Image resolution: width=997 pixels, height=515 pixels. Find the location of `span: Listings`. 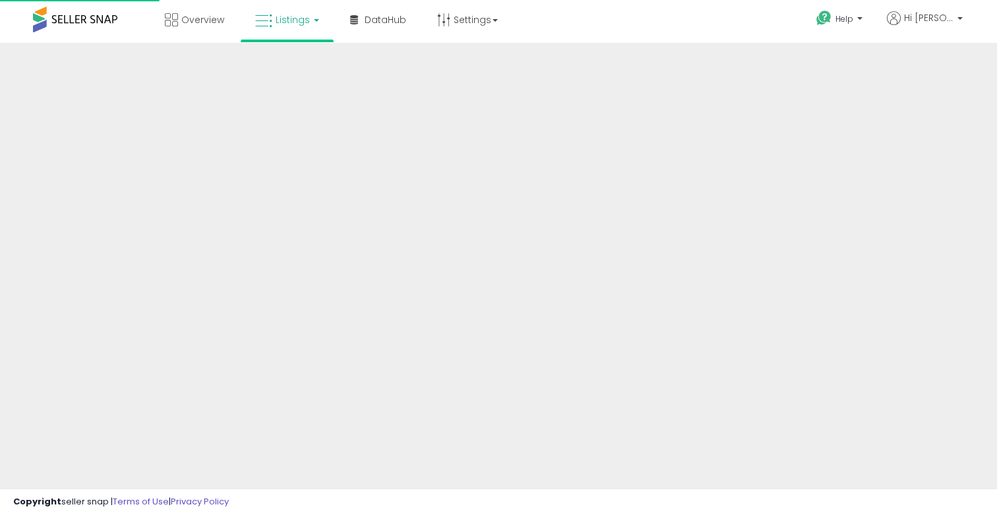

span: Listings is located at coordinates (293, 20).